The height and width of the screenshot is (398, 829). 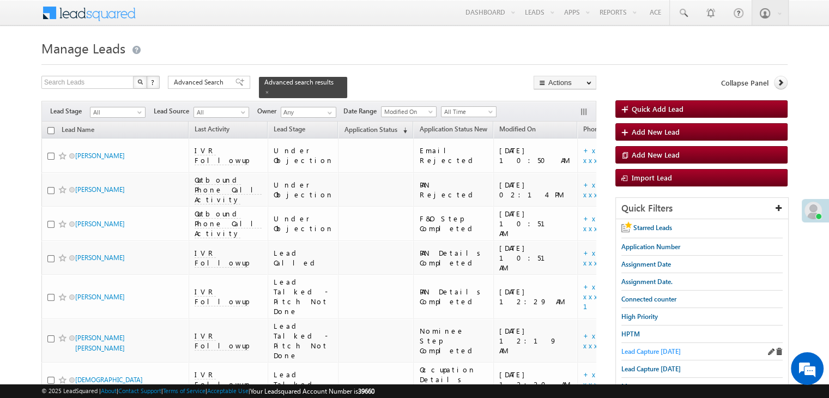 I want to click on span: Advanced search results, so click(x=299, y=82).